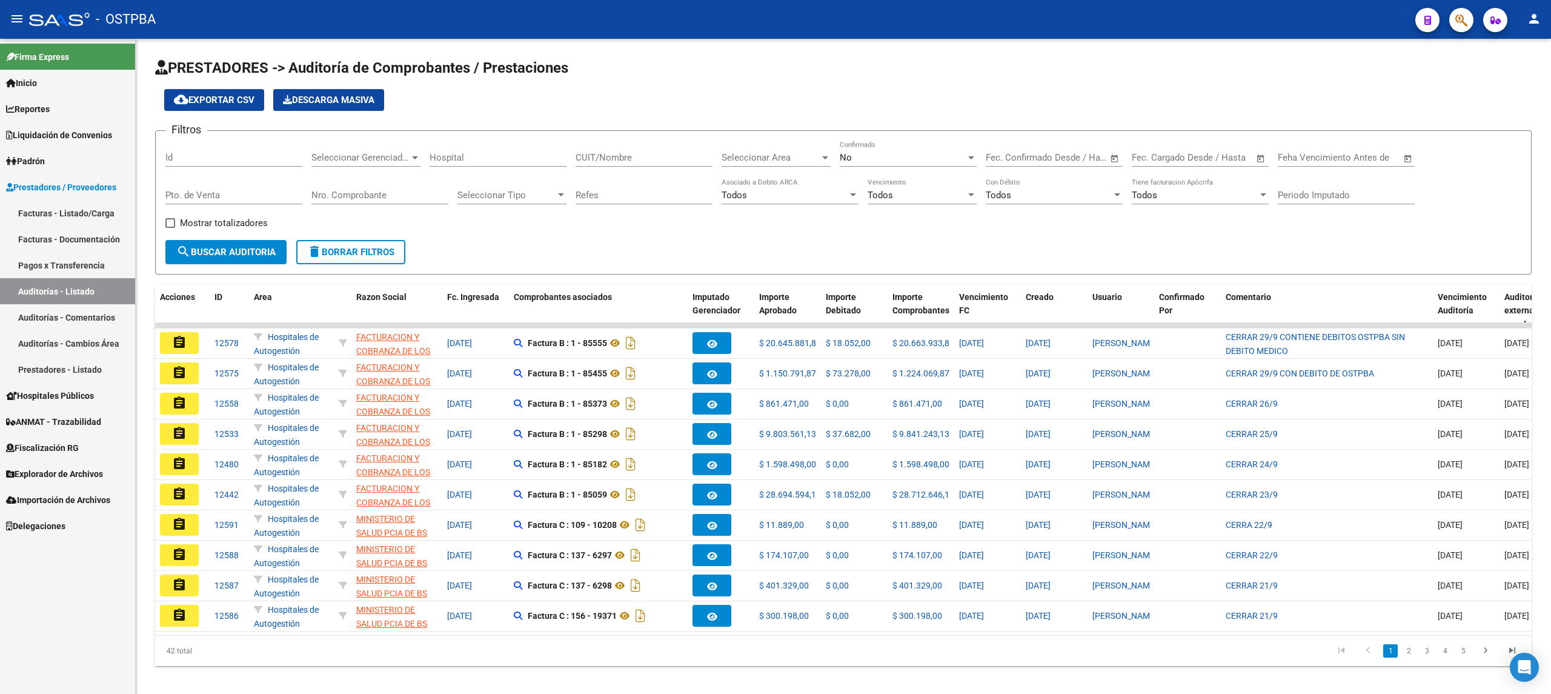 The width and height of the screenshot is (1551, 694). Describe the element at coordinates (1445, 651) in the screenshot. I see `li: page 4` at that location.